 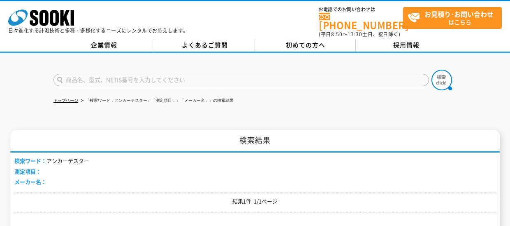 What do you see at coordinates (156, 100) in the screenshot?
I see `li: 「検索ワード：アンカーテスター」「測定項目：」「メーカー名：」の検索結果` at bounding box center [156, 100].